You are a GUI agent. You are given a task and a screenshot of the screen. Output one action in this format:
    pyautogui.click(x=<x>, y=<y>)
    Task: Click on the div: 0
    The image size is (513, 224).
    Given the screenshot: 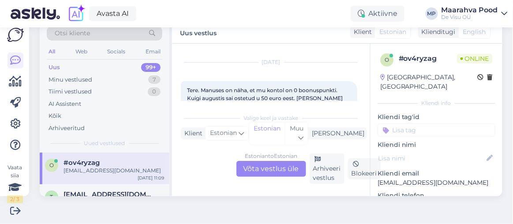 What is the action you would take?
    pyautogui.click(x=154, y=92)
    